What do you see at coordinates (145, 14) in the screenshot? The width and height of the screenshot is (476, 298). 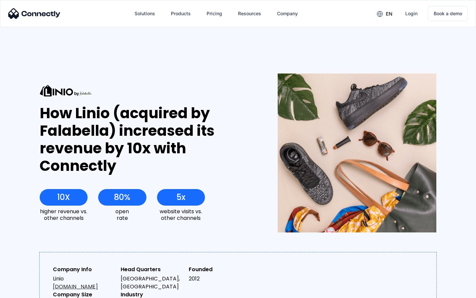 I see `div: Solutions` at bounding box center [145, 14].